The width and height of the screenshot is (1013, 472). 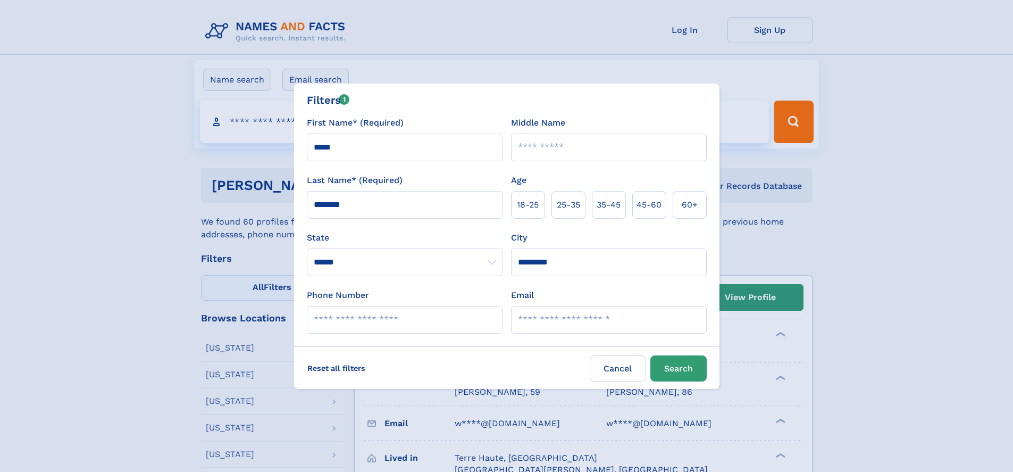 What do you see at coordinates (568, 205) in the screenshot?
I see `span: 25‑35` at bounding box center [568, 205].